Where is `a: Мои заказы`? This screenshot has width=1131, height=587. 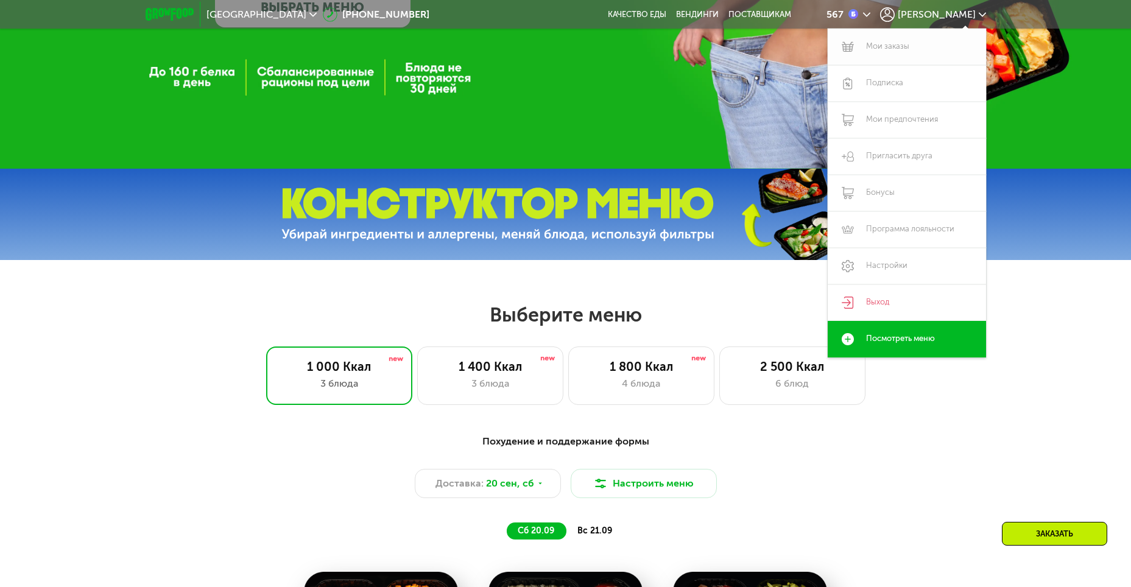 a: Мои заказы is located at coordinates (907, 47).